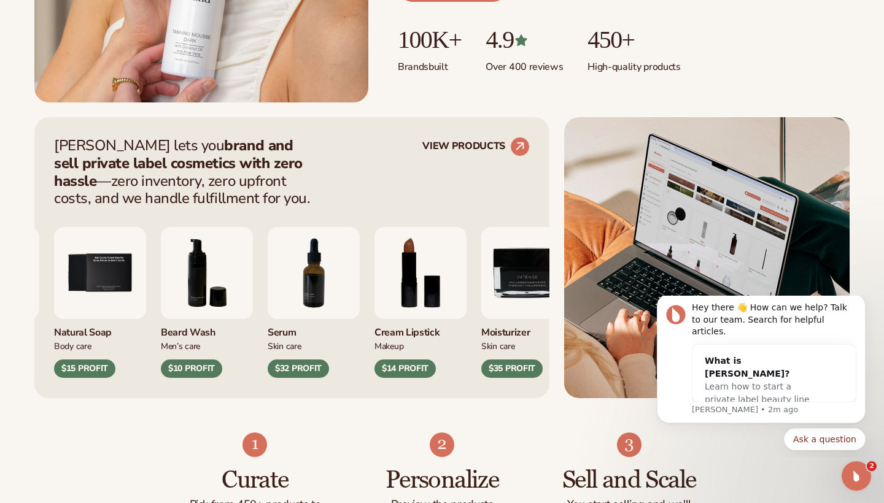 The height and width of the screenshot is (503, 884). What do you see at coordinates (633, 40) in the screenshot?
I see `p: 450+` at bounding box center [633, 40].